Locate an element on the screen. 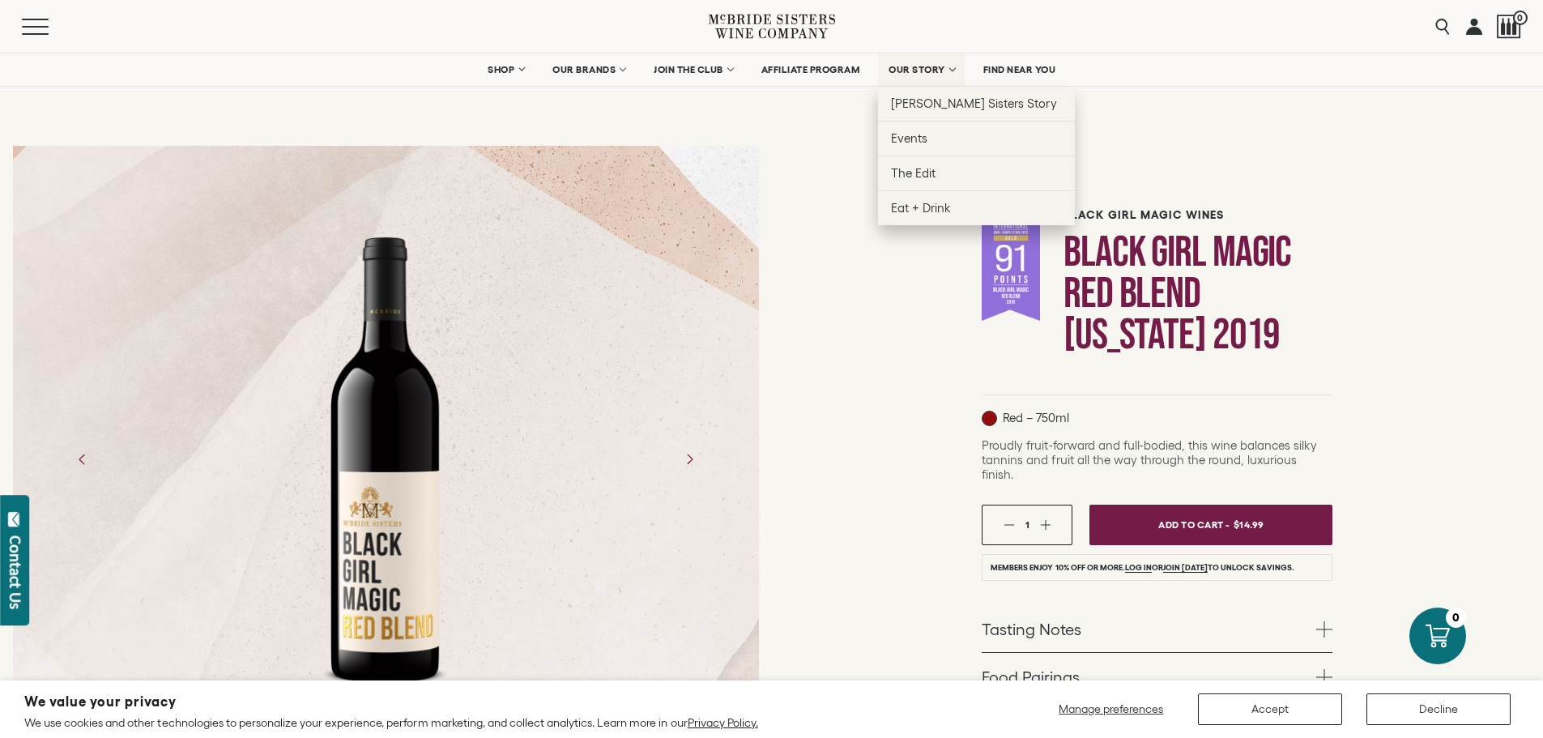 The height and width of the screenshot is (738, 1543). a: Events is located at coordinates (976, 138).